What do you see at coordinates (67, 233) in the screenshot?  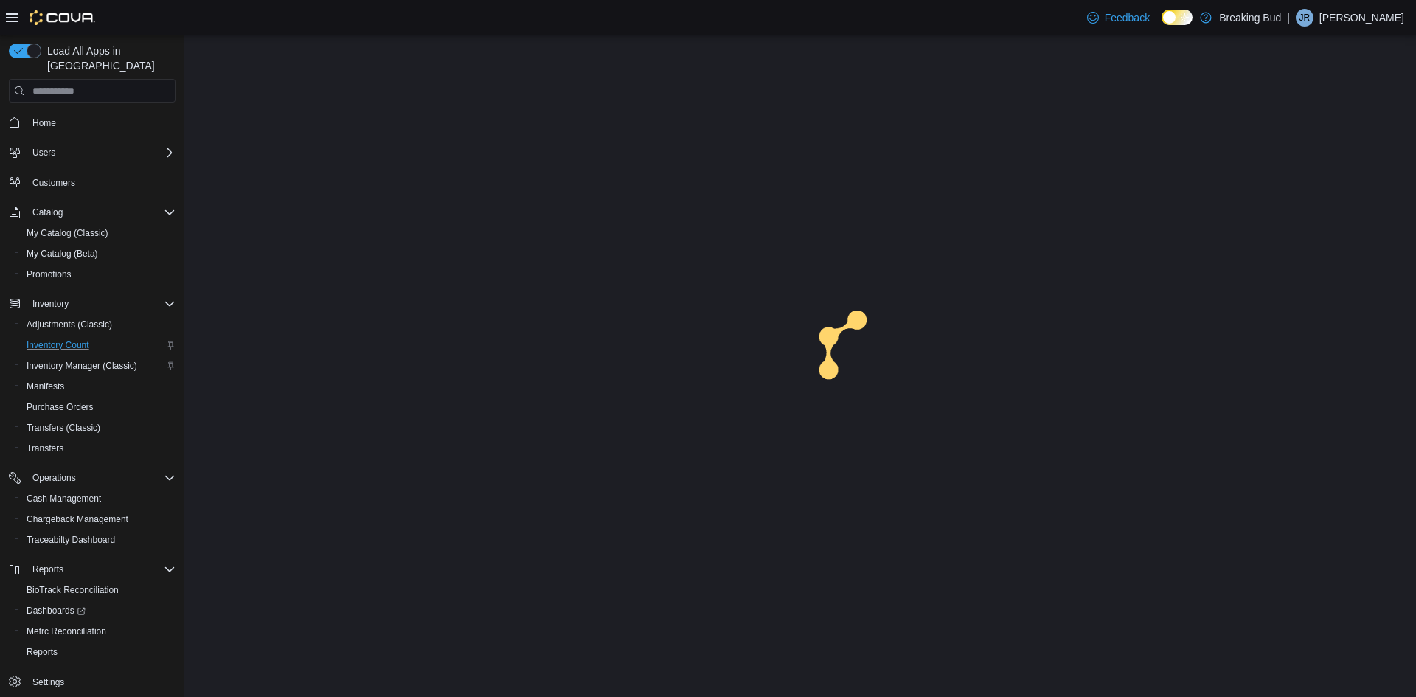 I see `span: My Catalog (Classic)` at bounding box center [67, 233].